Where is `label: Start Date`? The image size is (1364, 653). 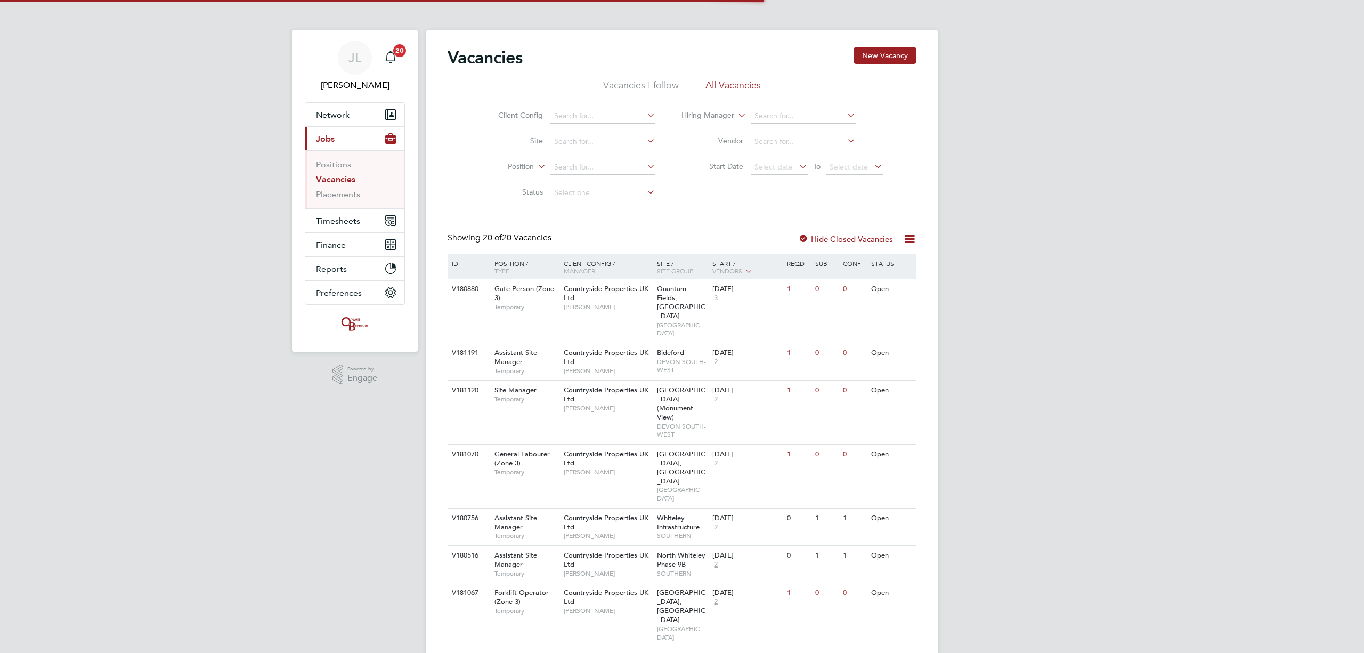 label: Start Date is located at coordinates (712, 166).